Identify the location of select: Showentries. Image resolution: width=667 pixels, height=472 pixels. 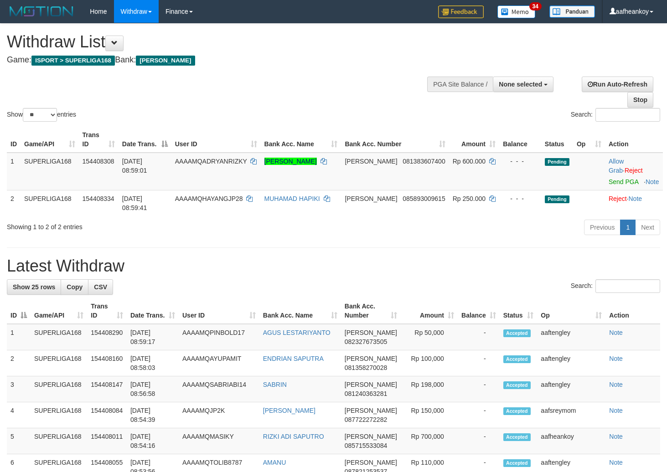
(40, 115).